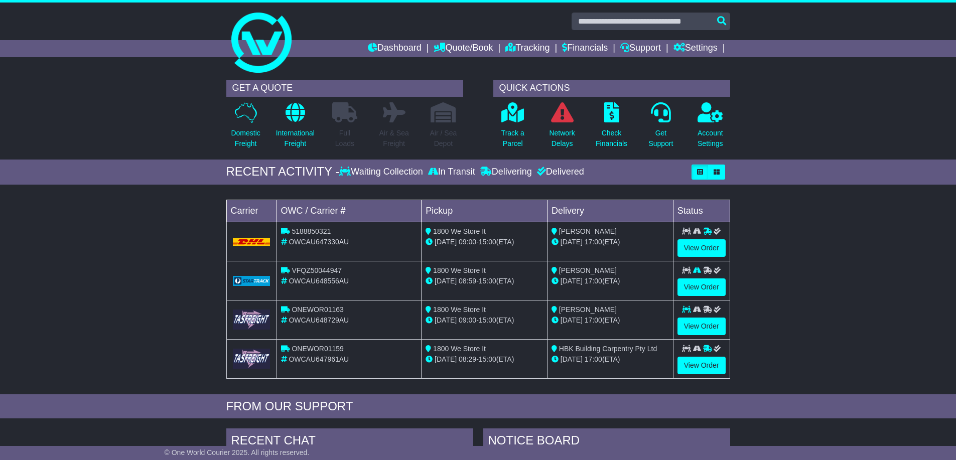 The width and height of the screenshot is (956, 460). What do you see at coordinates (561, 138) in the screenshot?
I see `p: Network Delays` at bounding box center [561, 138].